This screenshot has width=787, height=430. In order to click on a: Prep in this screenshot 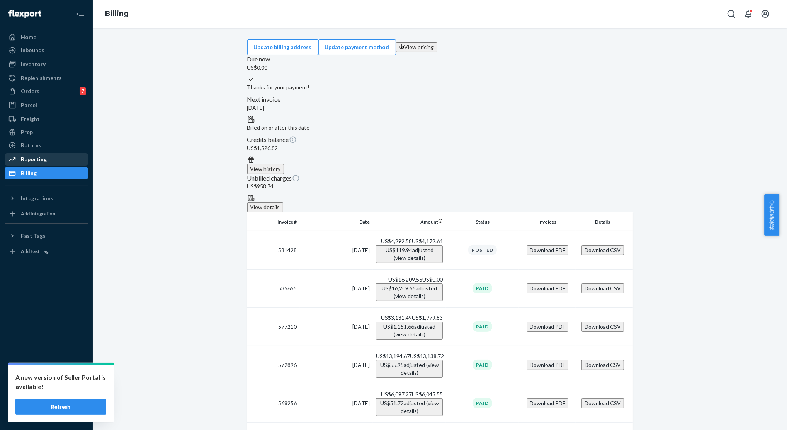, I will do `click(46, 132)`.